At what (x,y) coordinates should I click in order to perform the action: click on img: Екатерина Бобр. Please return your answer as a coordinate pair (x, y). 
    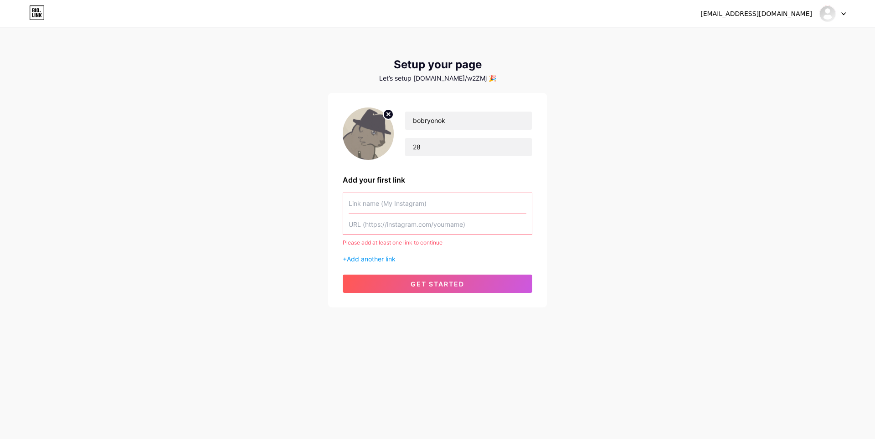
    Looking at the image, I should click on (828, 14).